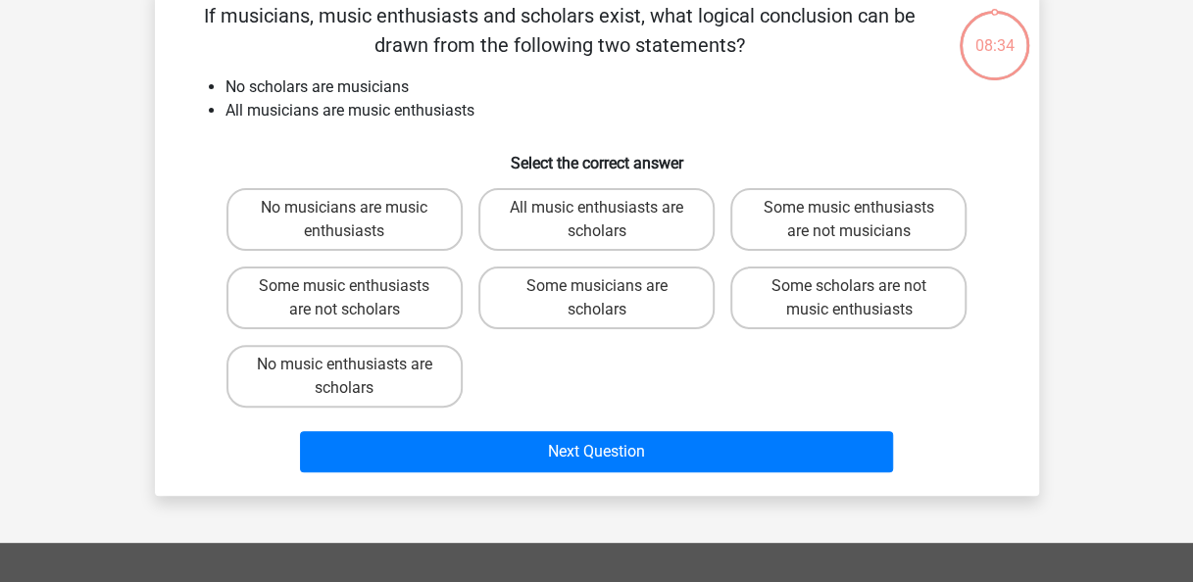 The height and width of the screenshot is (582, 1193). I want to click on label: All music enthusiasts are scholars, so click(596, 220).